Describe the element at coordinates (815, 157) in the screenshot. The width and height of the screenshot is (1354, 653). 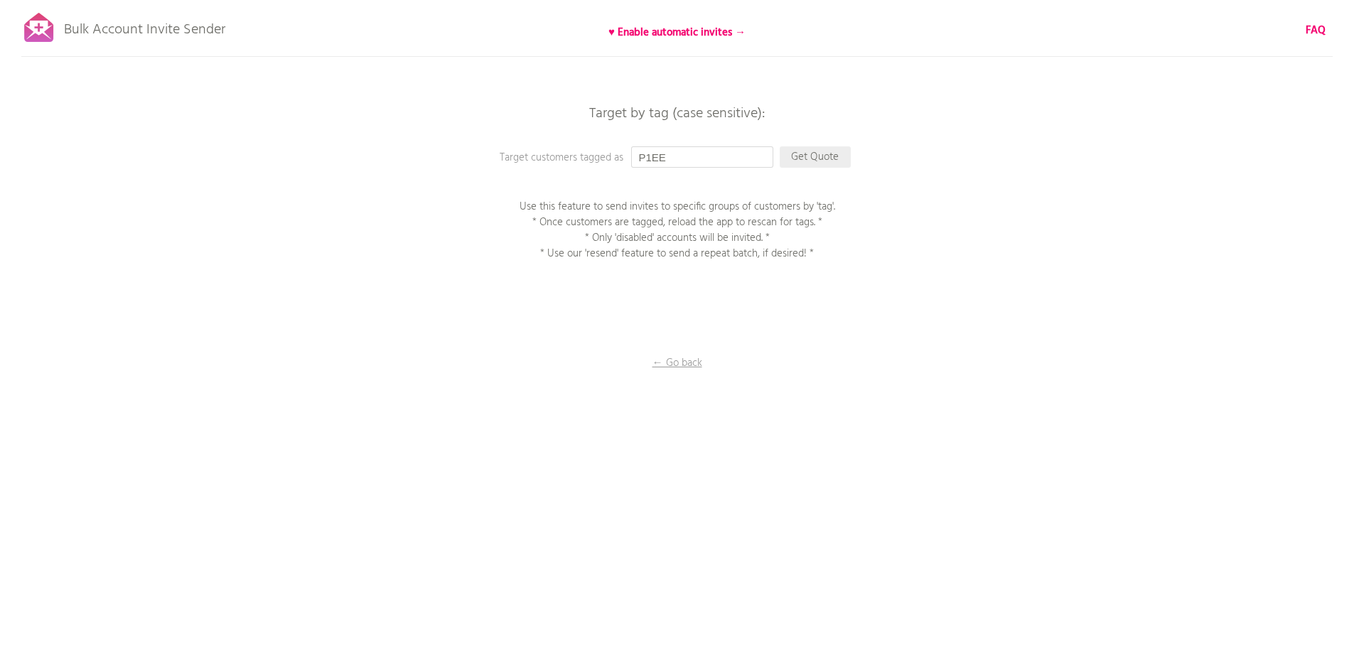
I see `p: Get Quote` at that location.